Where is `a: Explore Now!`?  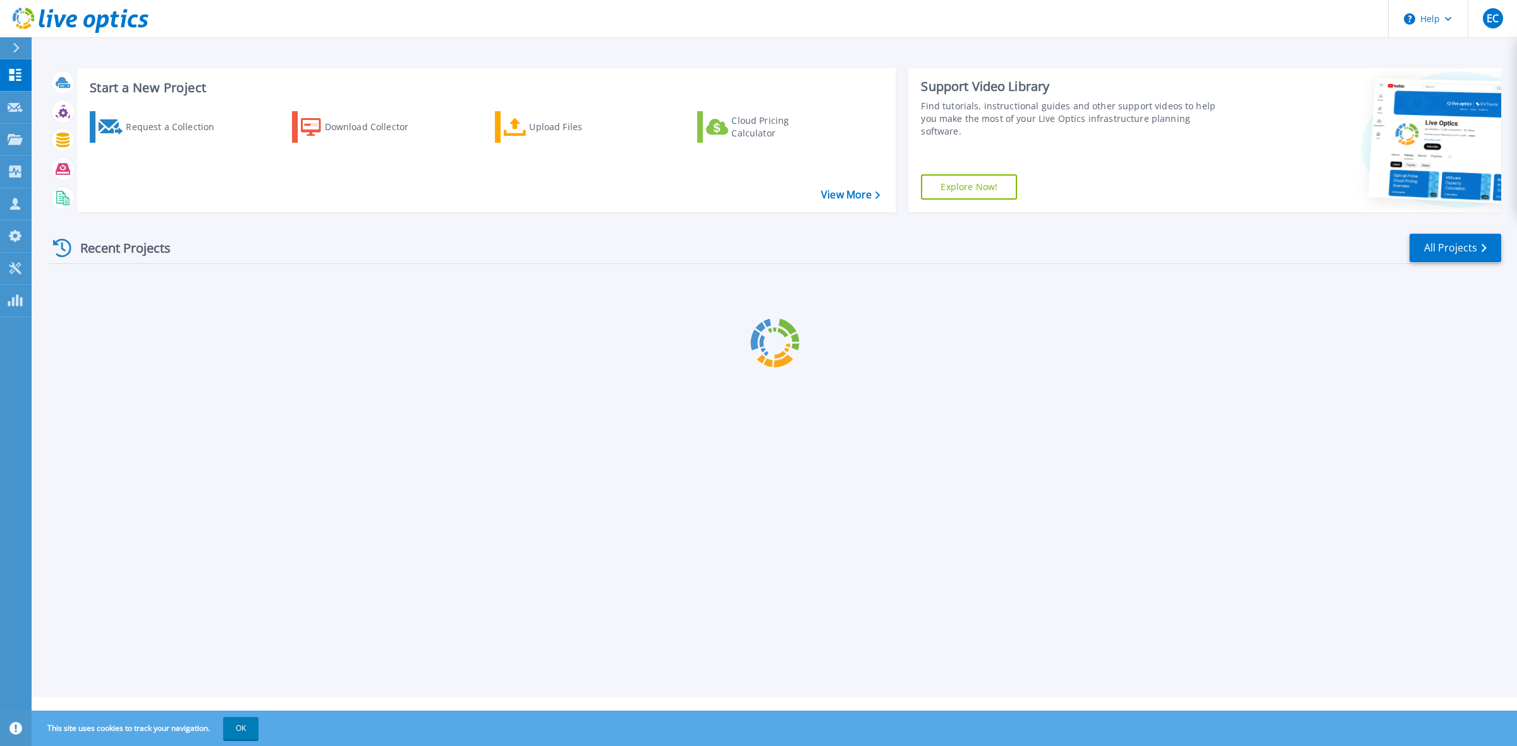
a: Explore Now! is located at coordinates (969, 187).